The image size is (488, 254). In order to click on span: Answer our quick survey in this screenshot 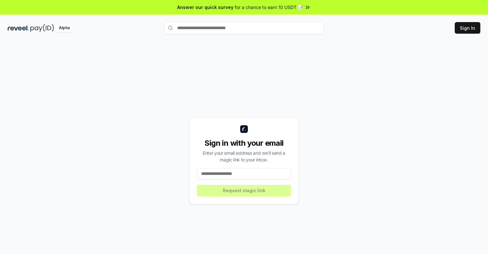, I will do `click(205, 7)`.